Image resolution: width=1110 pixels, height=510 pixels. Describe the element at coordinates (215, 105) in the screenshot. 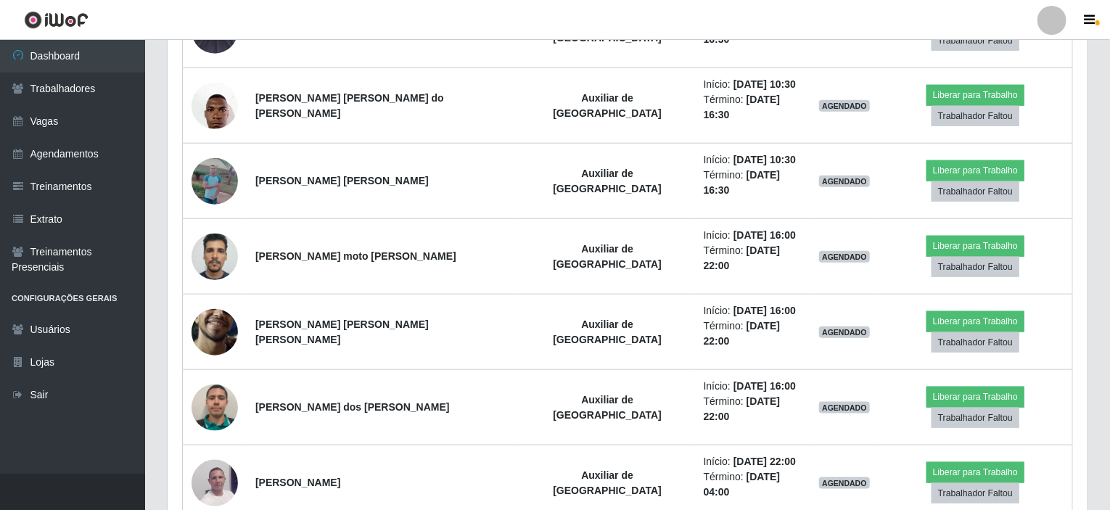

I see `img: 1705573707833.jpeg` at that location.